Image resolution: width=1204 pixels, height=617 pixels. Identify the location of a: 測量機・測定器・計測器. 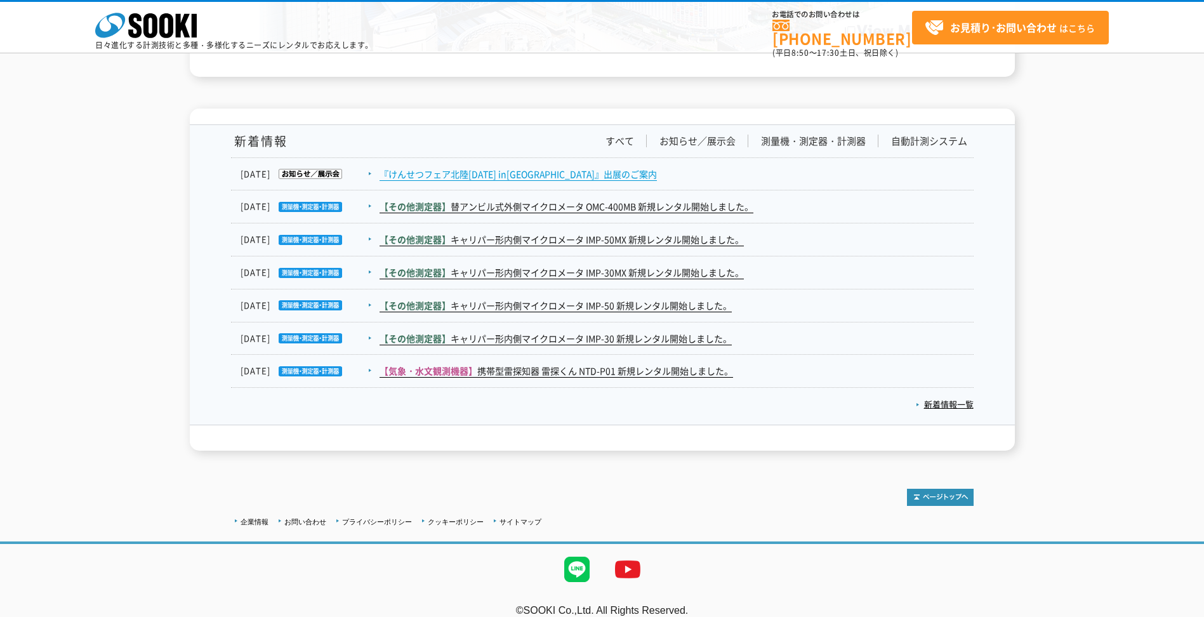
(813, 141).